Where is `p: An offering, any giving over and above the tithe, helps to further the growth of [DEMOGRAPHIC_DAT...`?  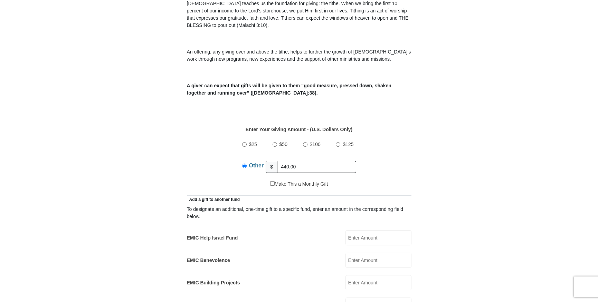
p: An offering, any giving over and above the tithe, helps to further the growth of [DEMOGRAPHIC_DAT... is located at coordinates (299, 56).